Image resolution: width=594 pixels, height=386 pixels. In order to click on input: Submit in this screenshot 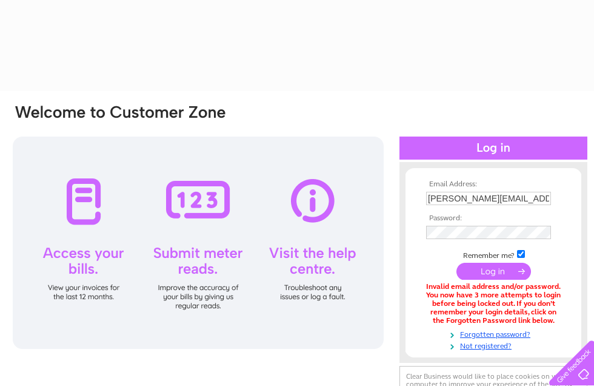, I will do `click(493, 271)`.